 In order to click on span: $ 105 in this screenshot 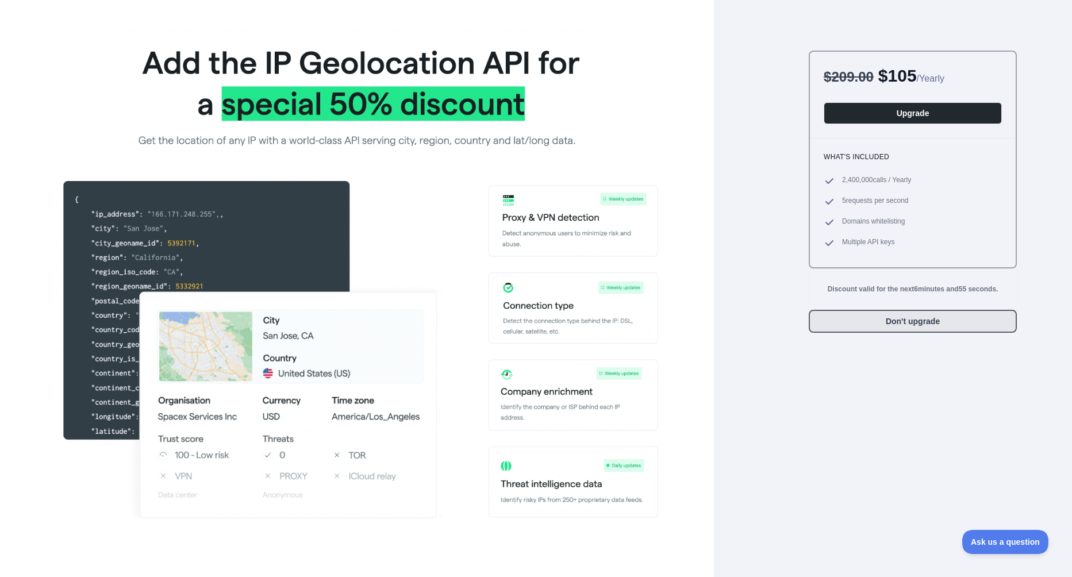, I will do `click(897, 75)`.